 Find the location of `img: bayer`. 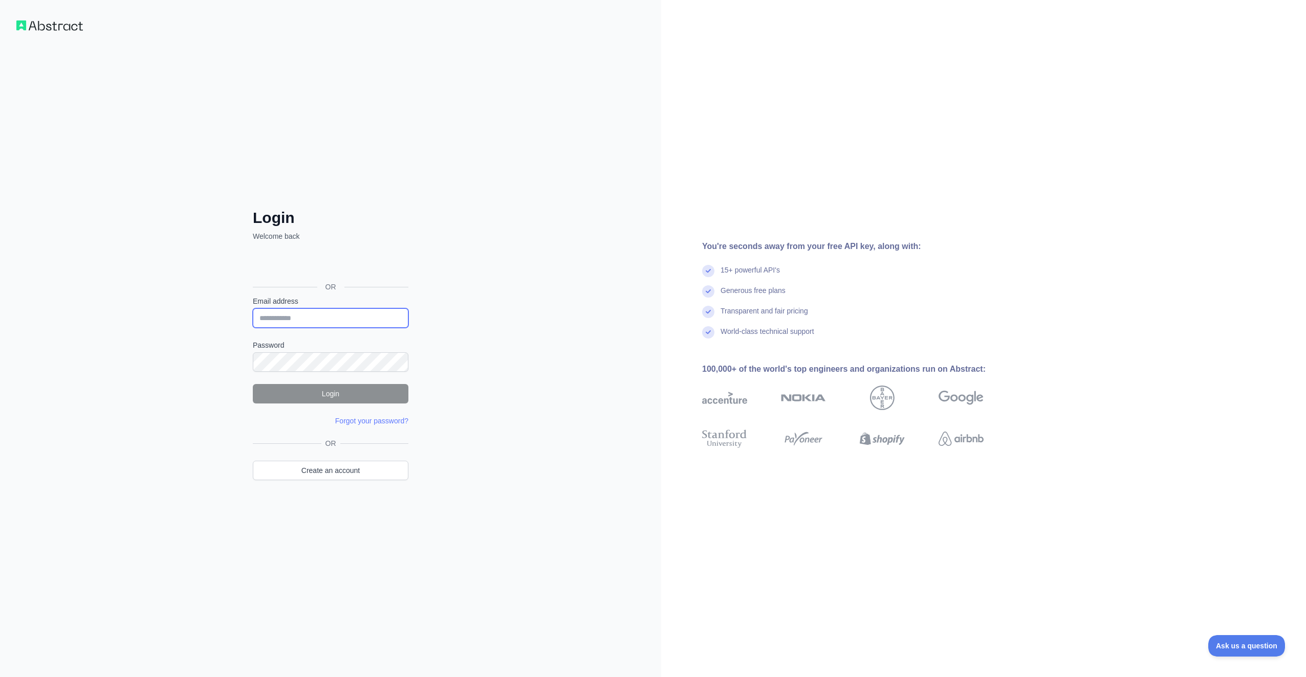

img: bayer is located at coordinates (882, 398).